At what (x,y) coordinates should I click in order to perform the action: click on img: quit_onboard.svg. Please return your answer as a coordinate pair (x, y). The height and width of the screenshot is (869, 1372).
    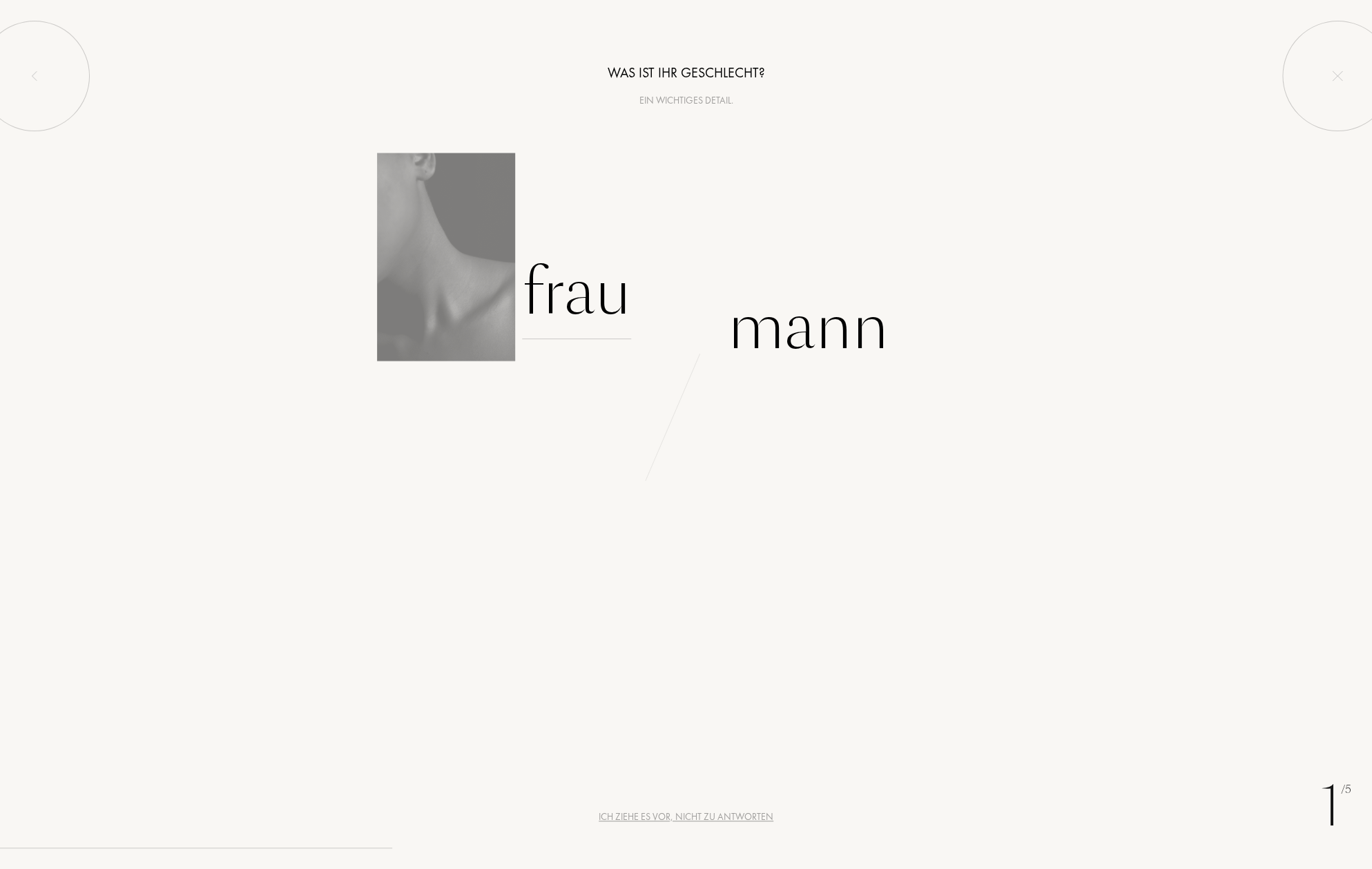
    Looking at the image, I should click on (1337, 76).